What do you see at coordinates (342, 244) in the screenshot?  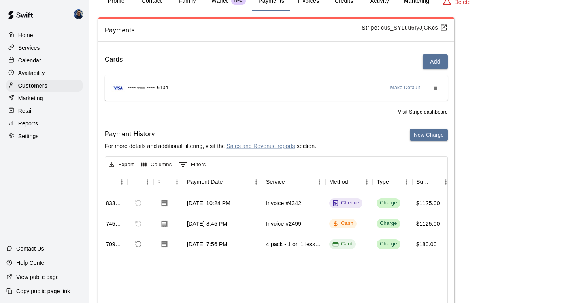 I see `div: Card` at bounding box center [342, 244].